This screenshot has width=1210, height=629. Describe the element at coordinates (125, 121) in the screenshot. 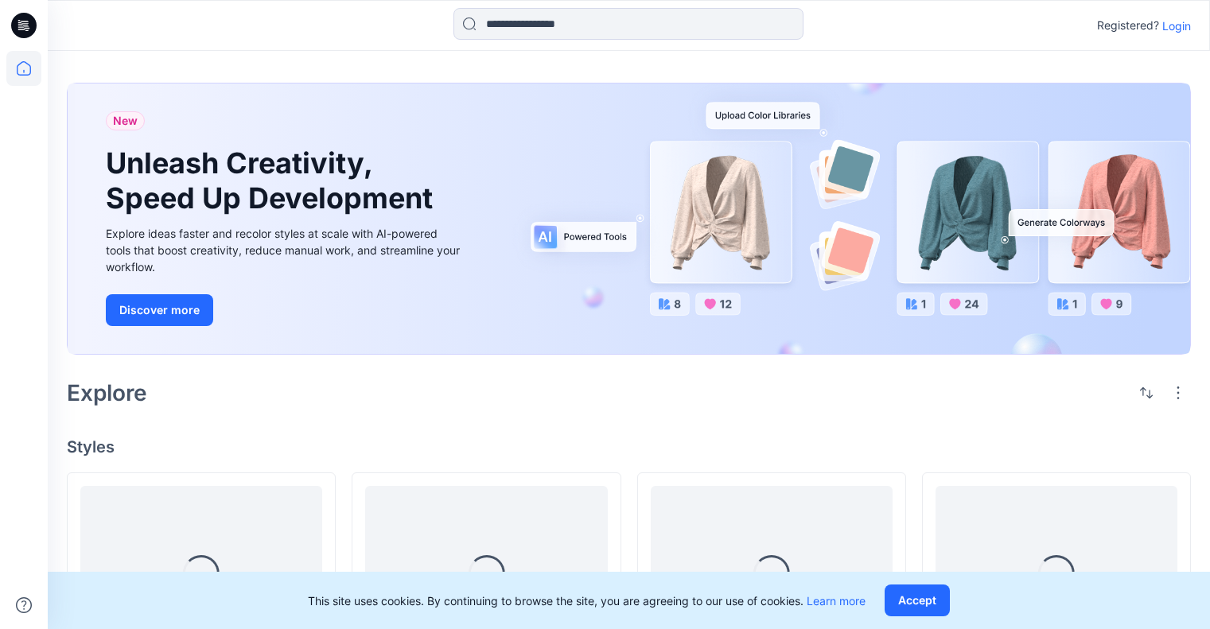

I see `span: New` at that location.